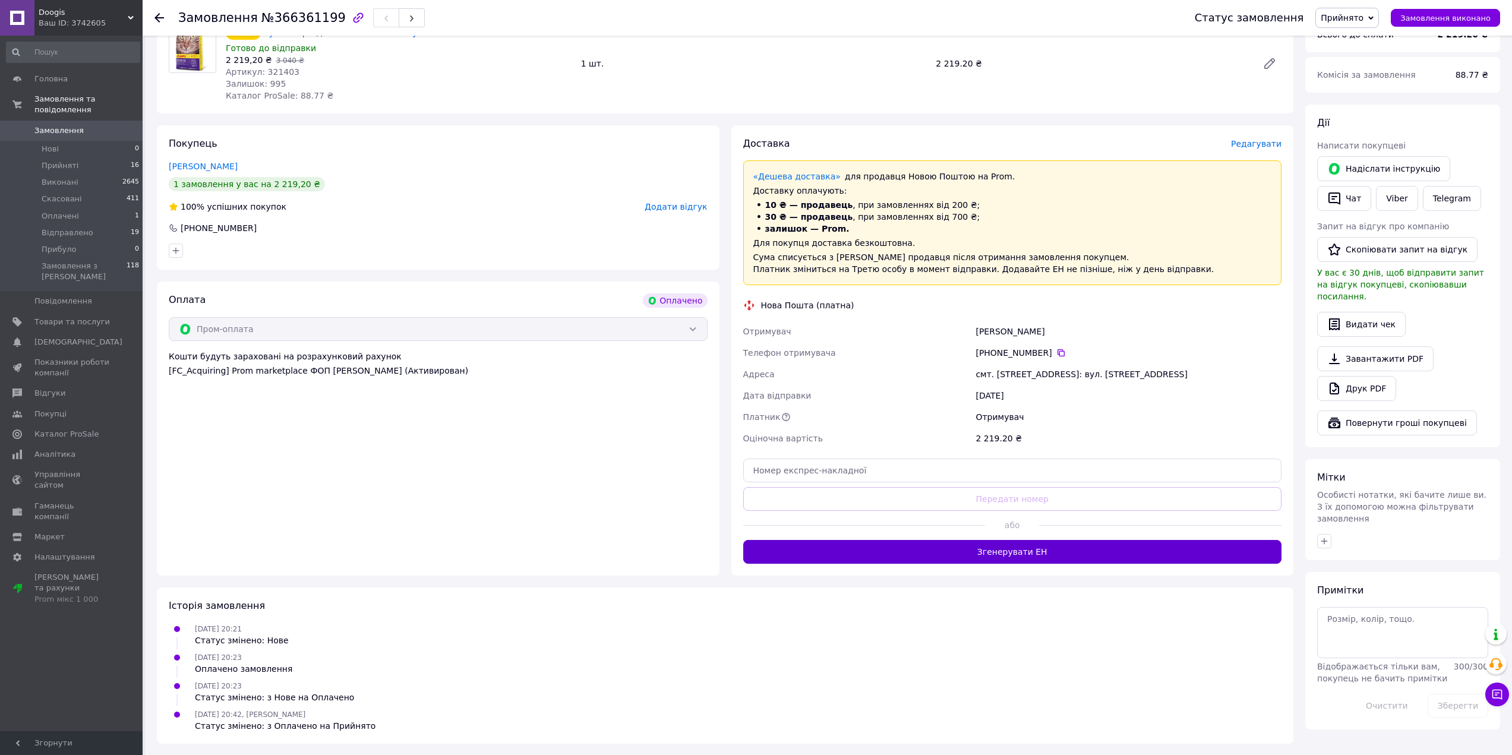 The height and width of the screenshot is (755, 1512). I want to click on span: Каталог ProSale, so click(67, 434).